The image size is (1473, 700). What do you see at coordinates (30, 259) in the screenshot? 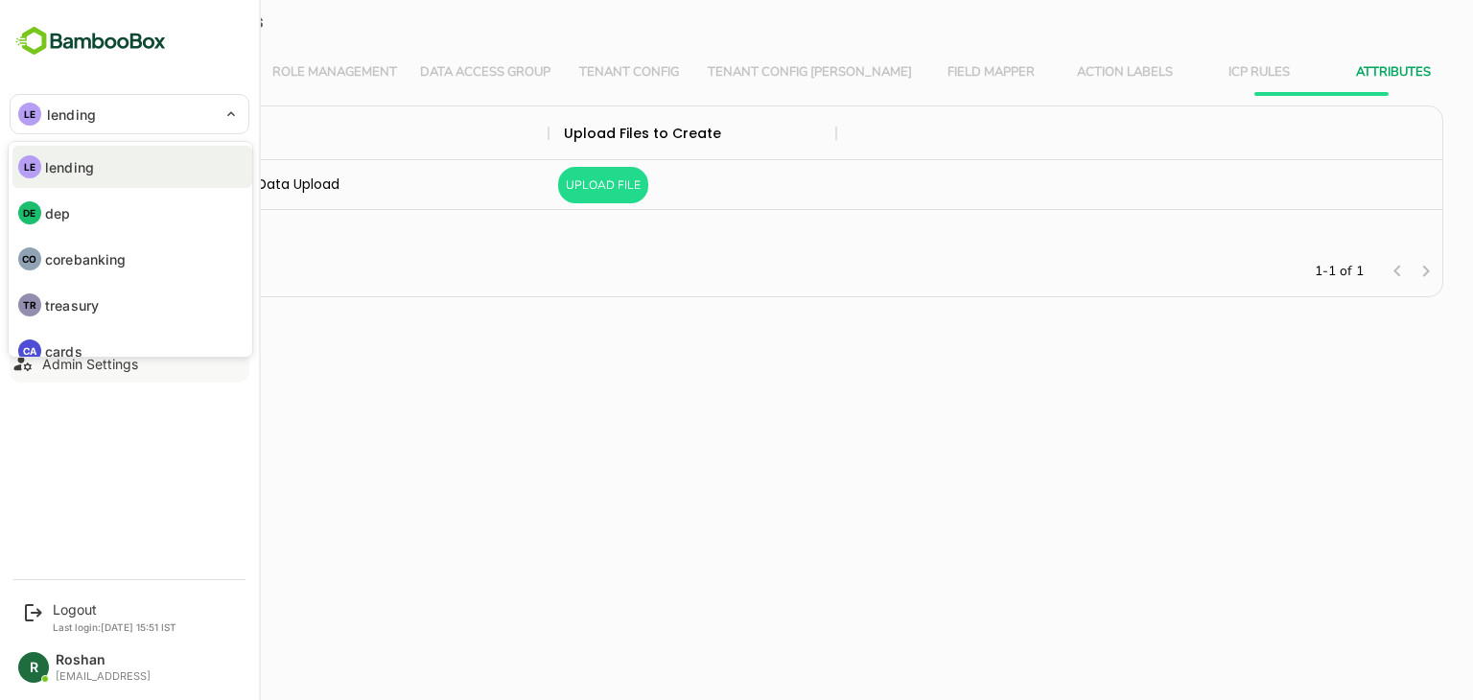
I see `div: CO` at bounding box center [30, 259].